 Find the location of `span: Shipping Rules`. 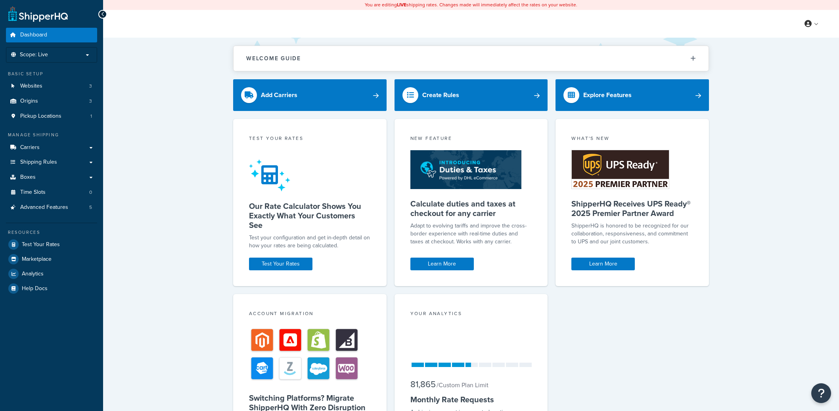

span: Shipping Rules is located at coordinates (38, 162).